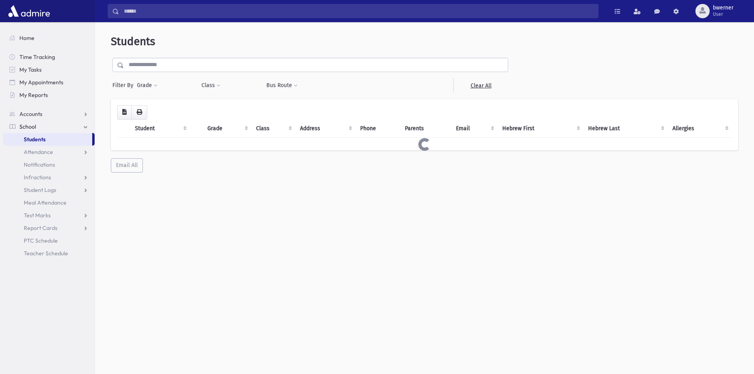 The width and height of the screenshot is (754, 374). I want to click on th: Class, so click(274, 129).